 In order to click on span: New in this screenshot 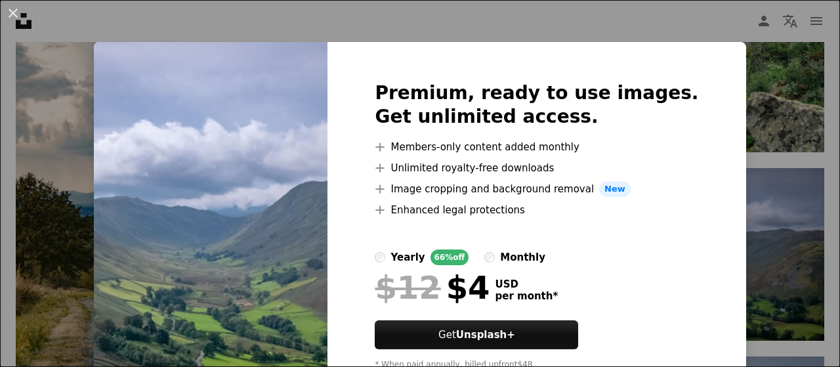, I will do `click(615, 189)`.